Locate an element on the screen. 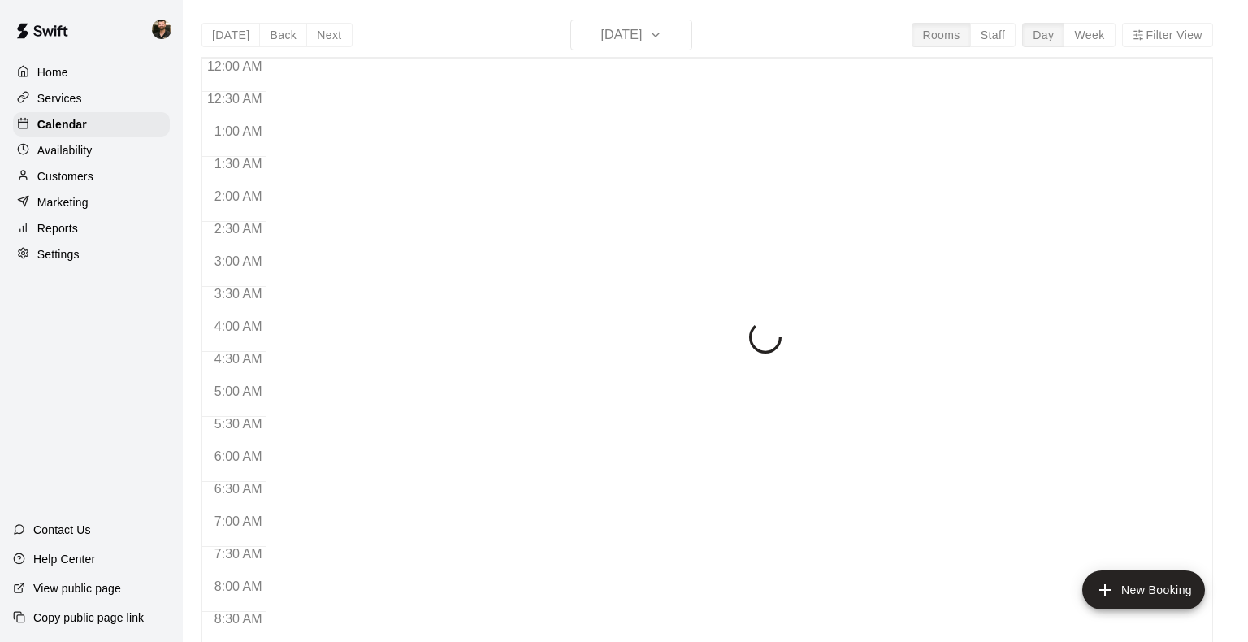 This screenshot has height=642, width=1248. p: Reports is located at coordinates (58, 228).